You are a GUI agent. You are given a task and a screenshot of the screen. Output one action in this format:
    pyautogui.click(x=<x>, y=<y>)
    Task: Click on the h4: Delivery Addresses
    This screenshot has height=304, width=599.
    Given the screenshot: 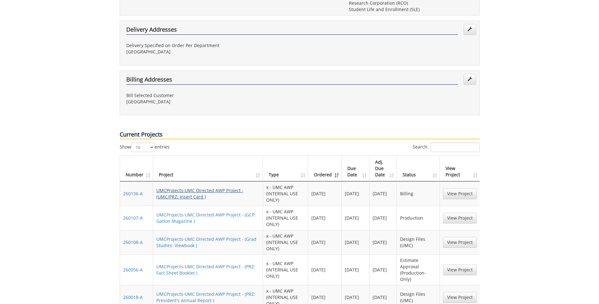 What is the action you would take?
    pyautogui.click(x=292, y=31)
    